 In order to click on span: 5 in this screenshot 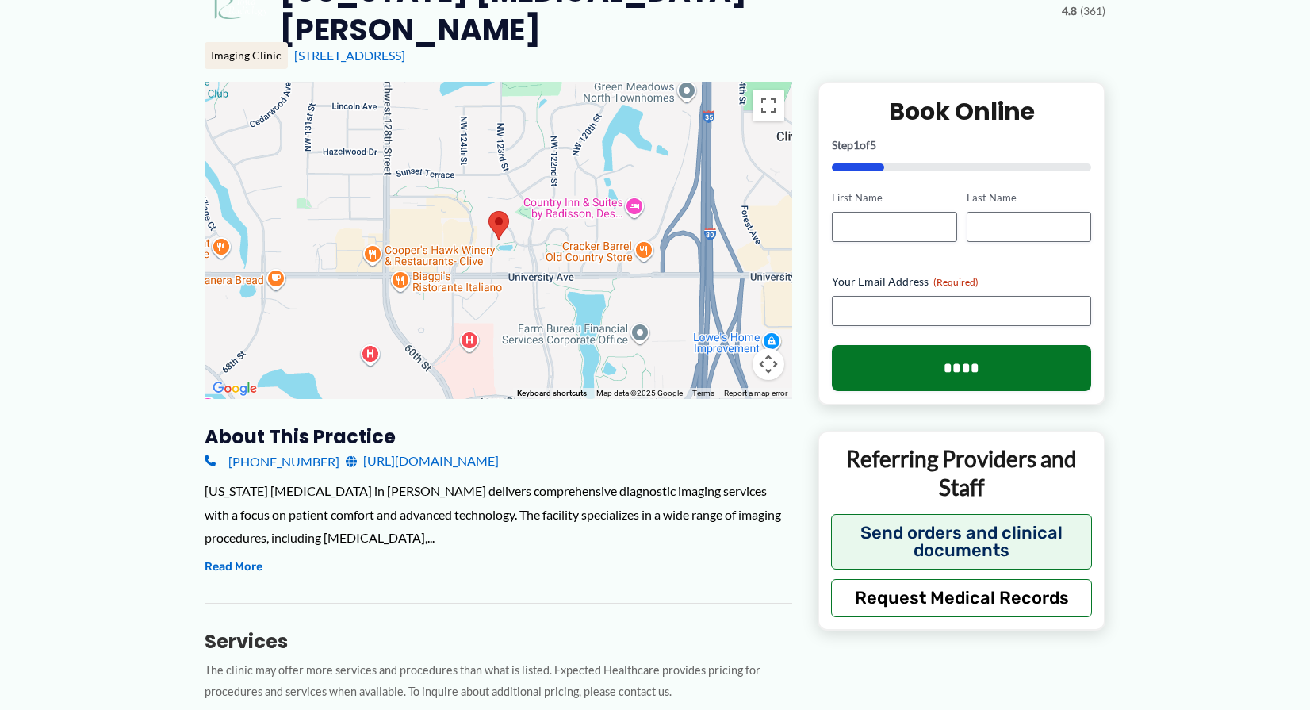, I will do `click(873, 144)`.